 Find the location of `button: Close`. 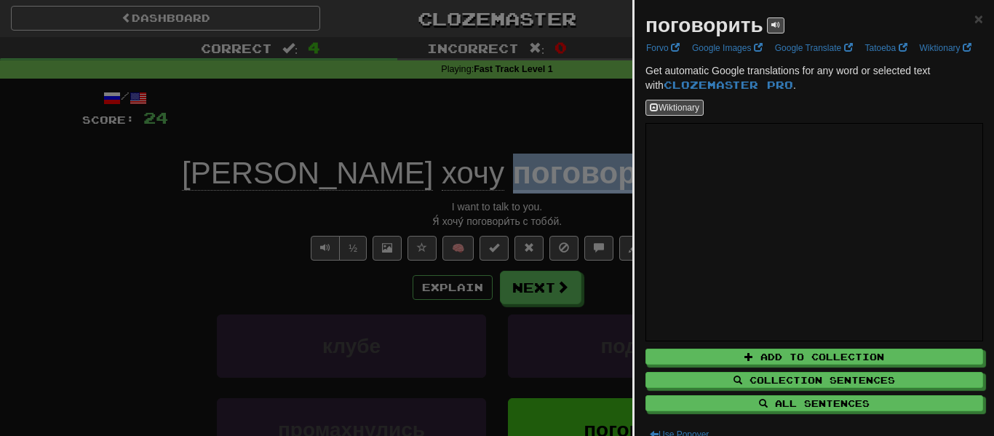

button: Close is located at coordinates (979, 18).